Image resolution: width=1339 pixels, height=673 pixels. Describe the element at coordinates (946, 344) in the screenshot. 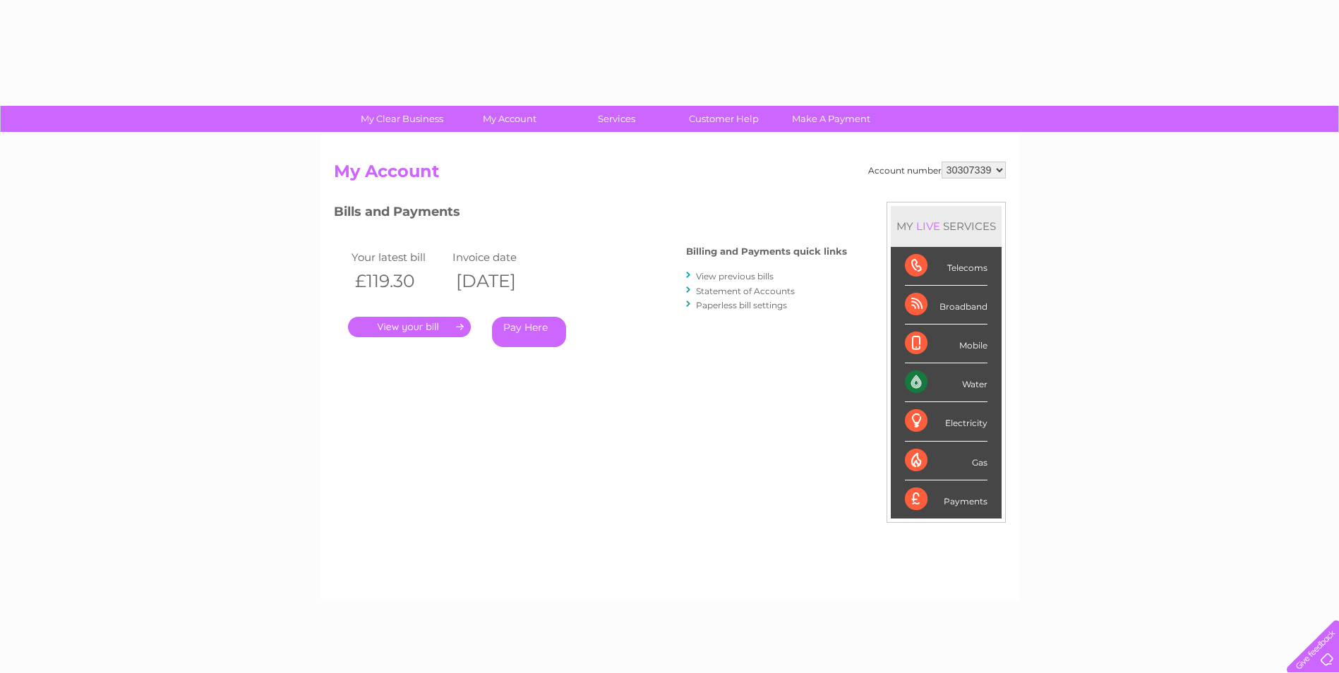

I see `div: Mobile` at that location.